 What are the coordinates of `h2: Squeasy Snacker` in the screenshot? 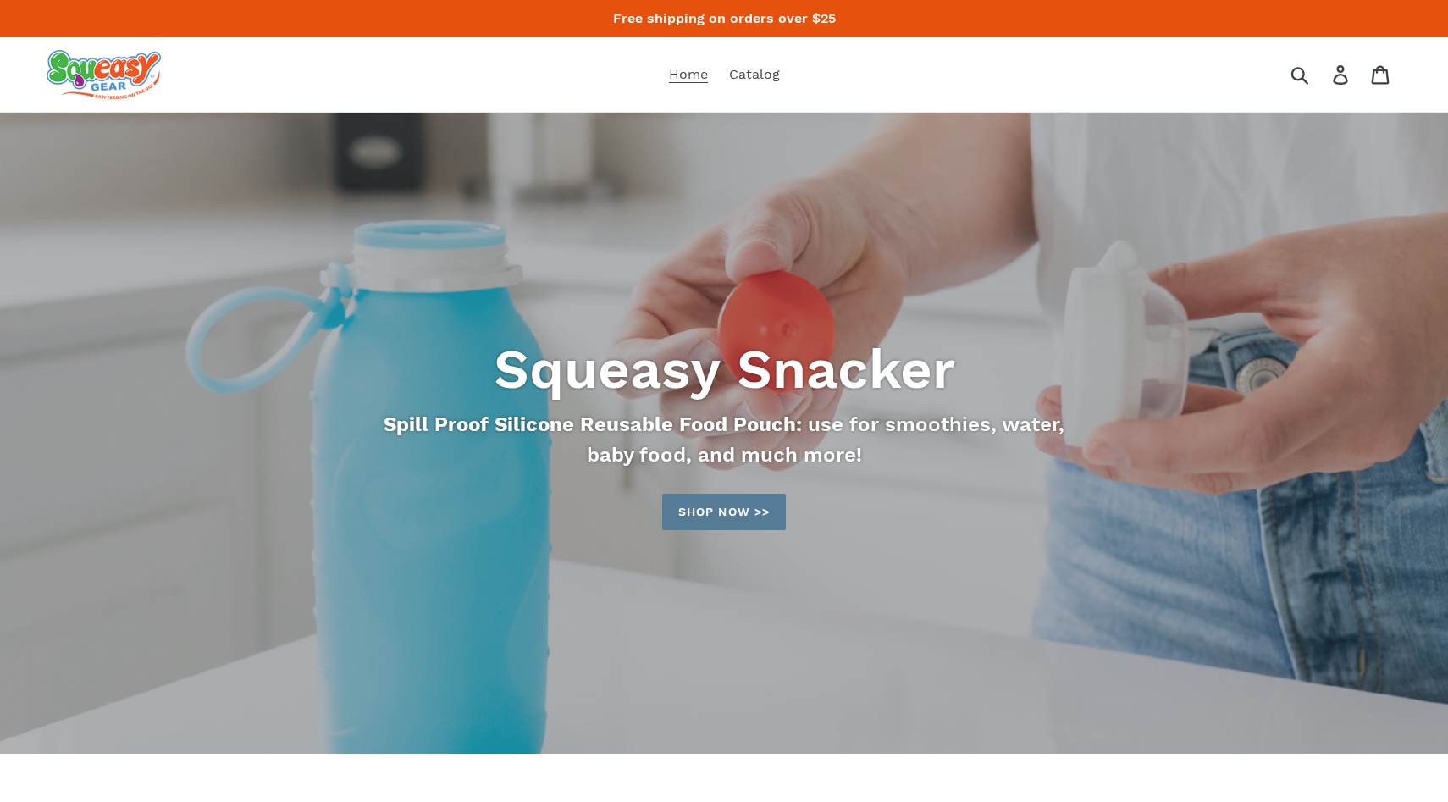 It's located at (724, 369).